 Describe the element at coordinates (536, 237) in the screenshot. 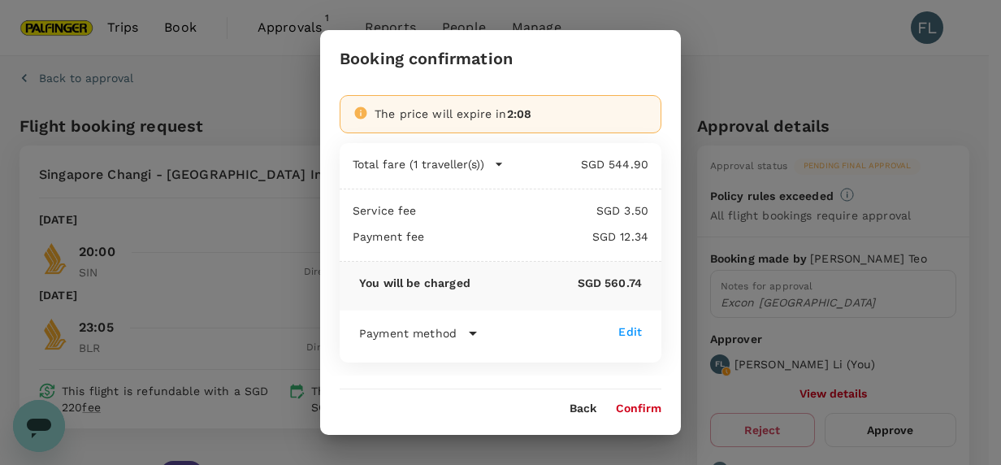

I see `p: SGD 12.34` at that location.